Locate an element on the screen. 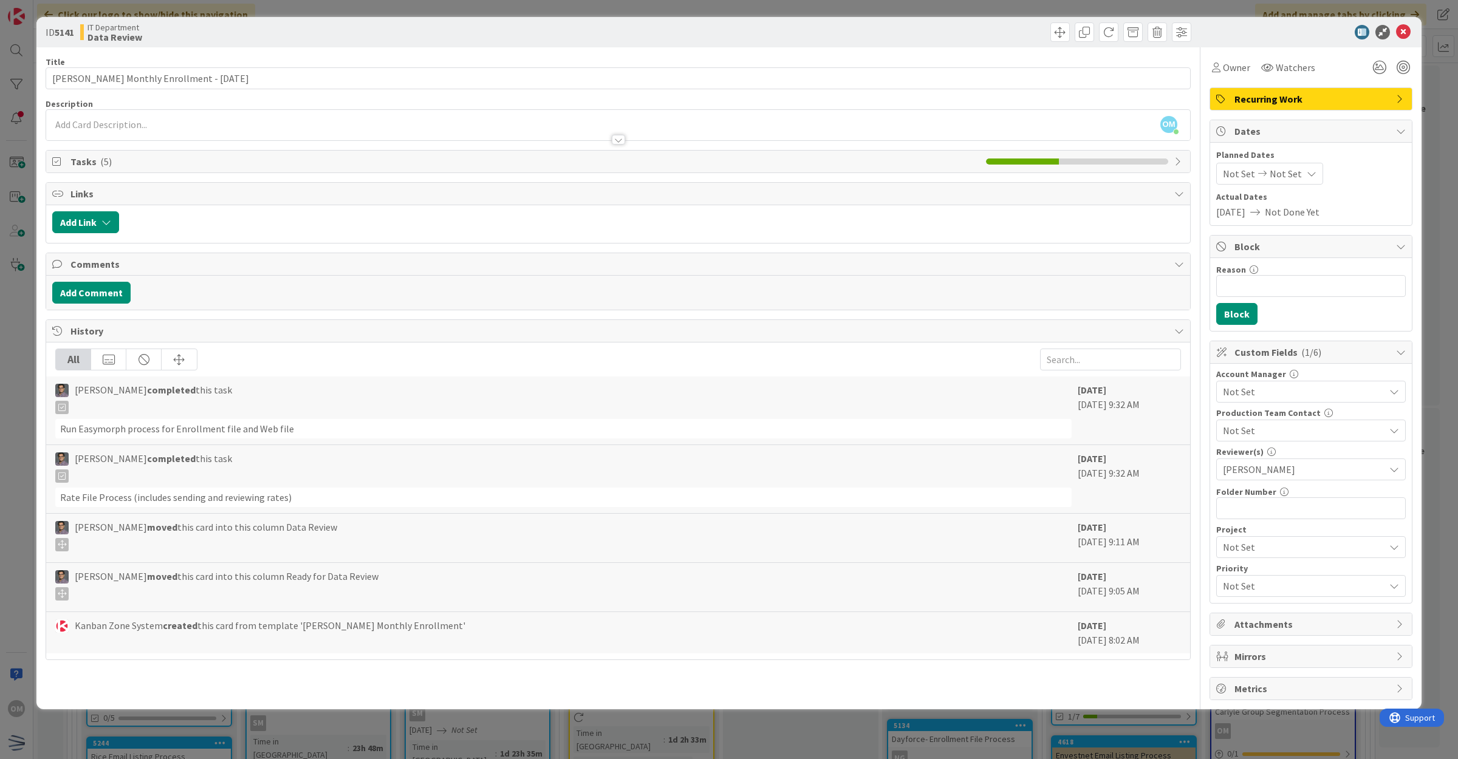 The width and height of the screenshot is (1458, 759). span: Description is located at coordinates (69, 104).